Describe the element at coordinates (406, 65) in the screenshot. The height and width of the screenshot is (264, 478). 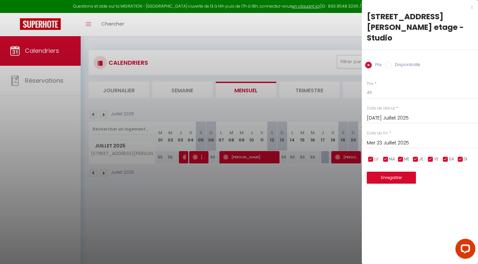
I see `label: Disponibilité` at that location.